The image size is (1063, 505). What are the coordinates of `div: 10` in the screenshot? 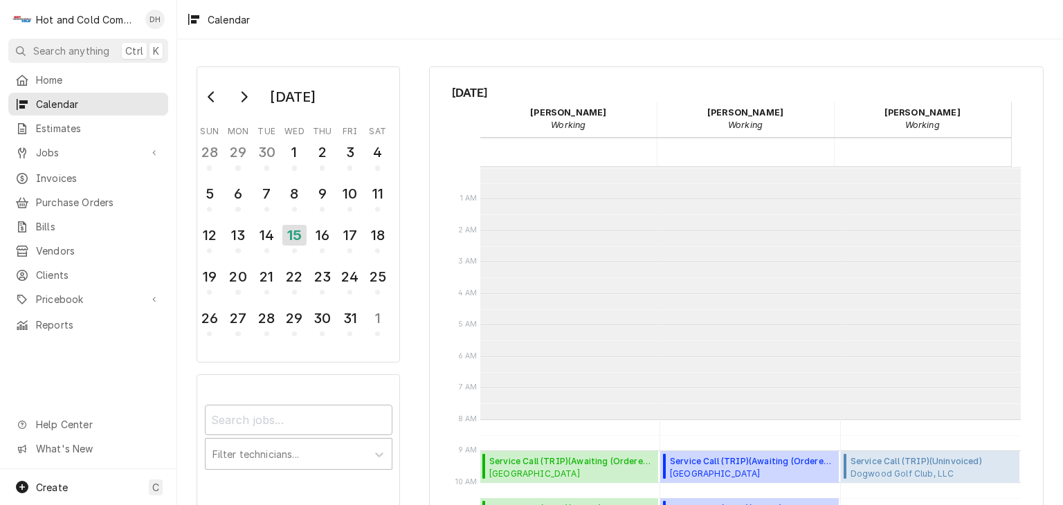 It's located at (349, 194).